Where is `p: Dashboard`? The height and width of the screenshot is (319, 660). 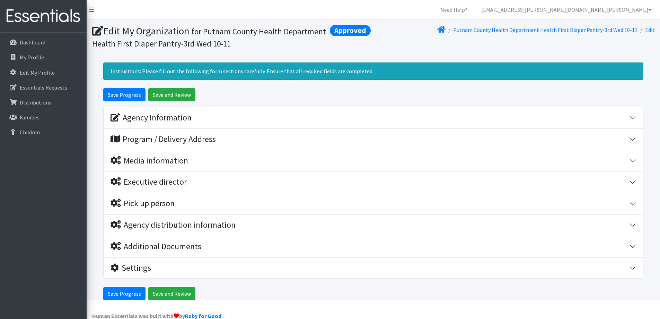 p: Dashboard is located at coordinates (33, 42).